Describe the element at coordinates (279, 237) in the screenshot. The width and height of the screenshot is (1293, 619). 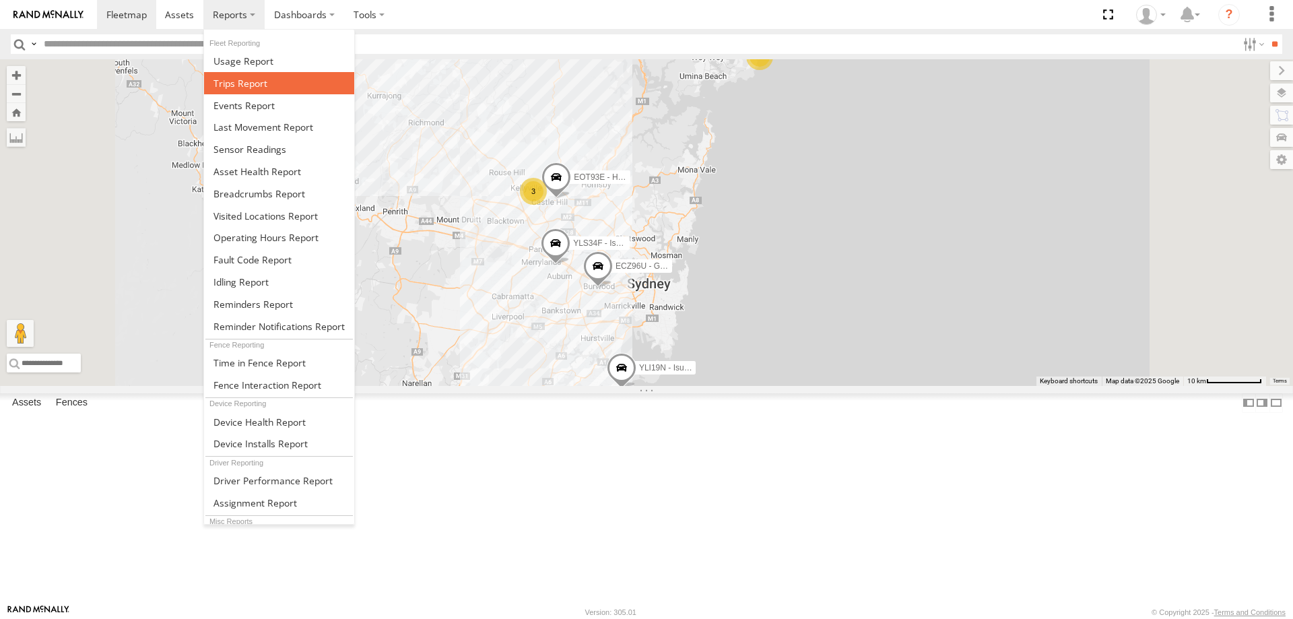
I see `a: Asset Operating Hours Report` at that location.